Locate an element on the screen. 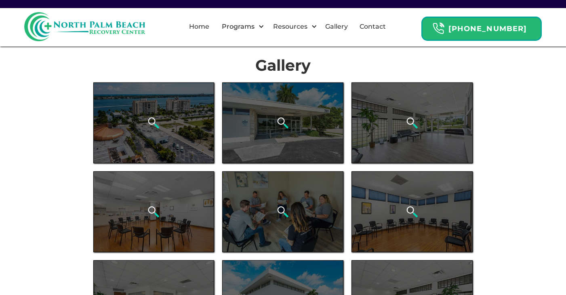 This screenshot has width=566, height=295. h1: Gallery is located at coordinates (283, 65).